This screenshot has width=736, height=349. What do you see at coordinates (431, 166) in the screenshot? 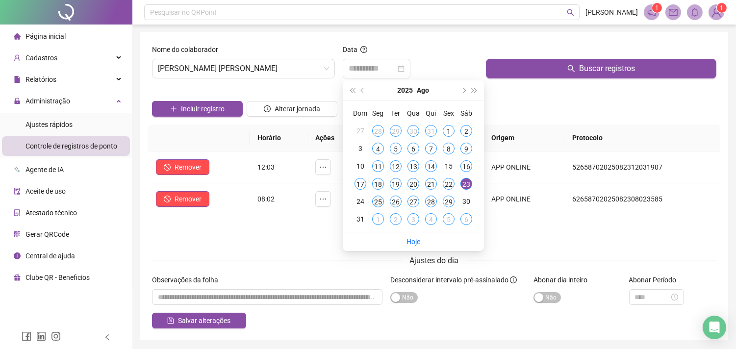
I see `div: 14` at bounding box center [431, 166].